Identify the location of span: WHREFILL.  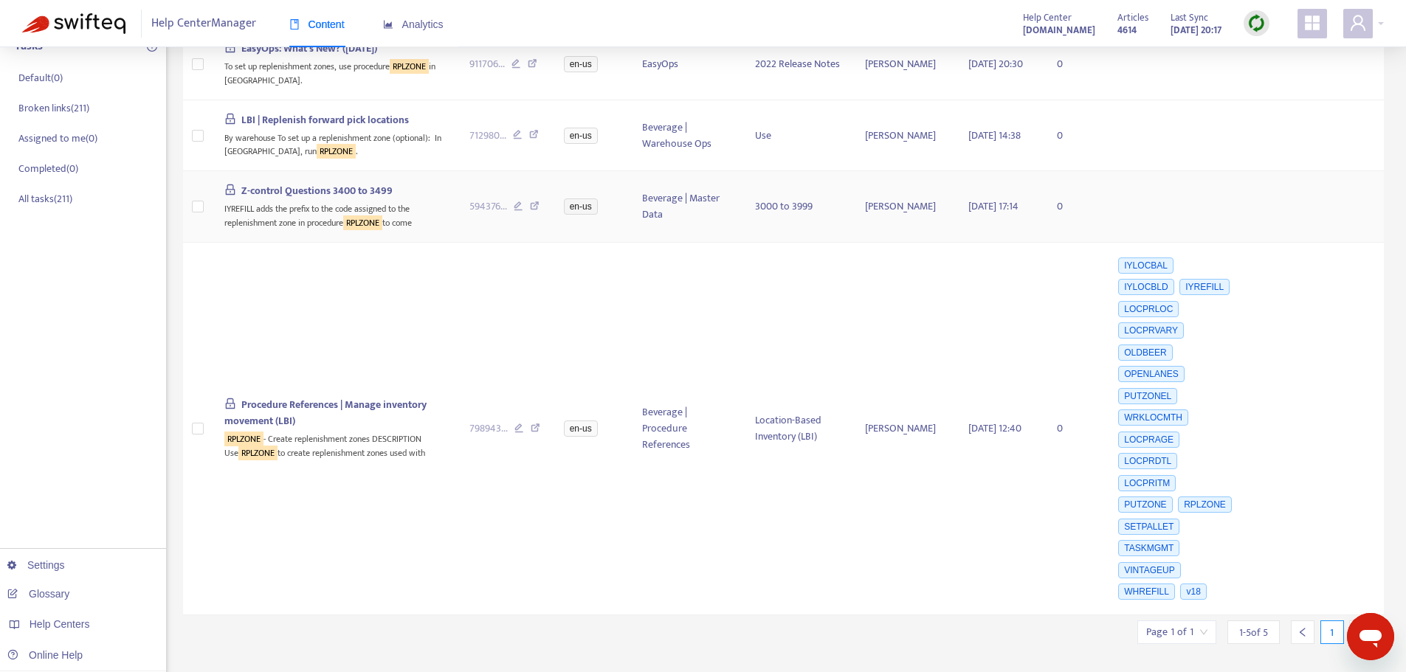
(1146, 592).